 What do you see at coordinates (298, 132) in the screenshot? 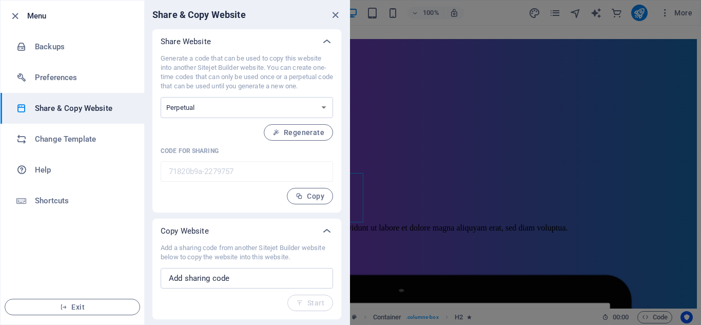
I see `button: Regenerate` at bounding box center [298, 132].